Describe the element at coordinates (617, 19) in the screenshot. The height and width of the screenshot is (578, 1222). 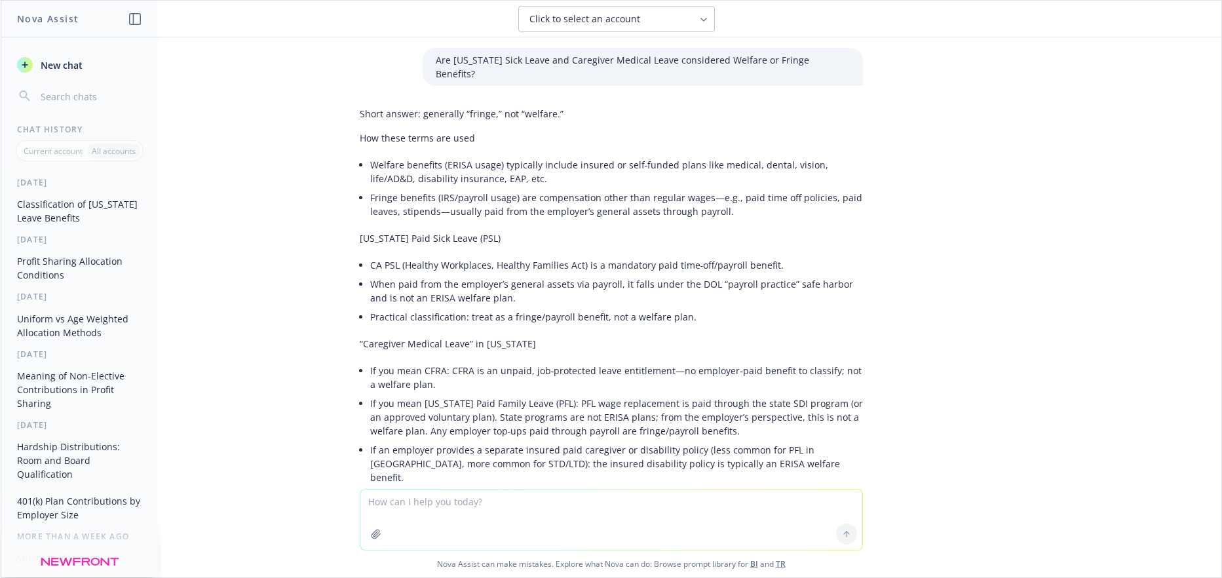
I see `button: Click to select an account` at that location.